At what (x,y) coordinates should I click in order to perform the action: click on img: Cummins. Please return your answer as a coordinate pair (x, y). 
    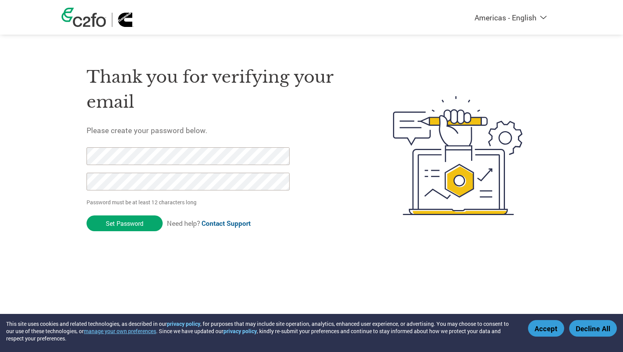
    Looking at the image, I should click on (126, 20).